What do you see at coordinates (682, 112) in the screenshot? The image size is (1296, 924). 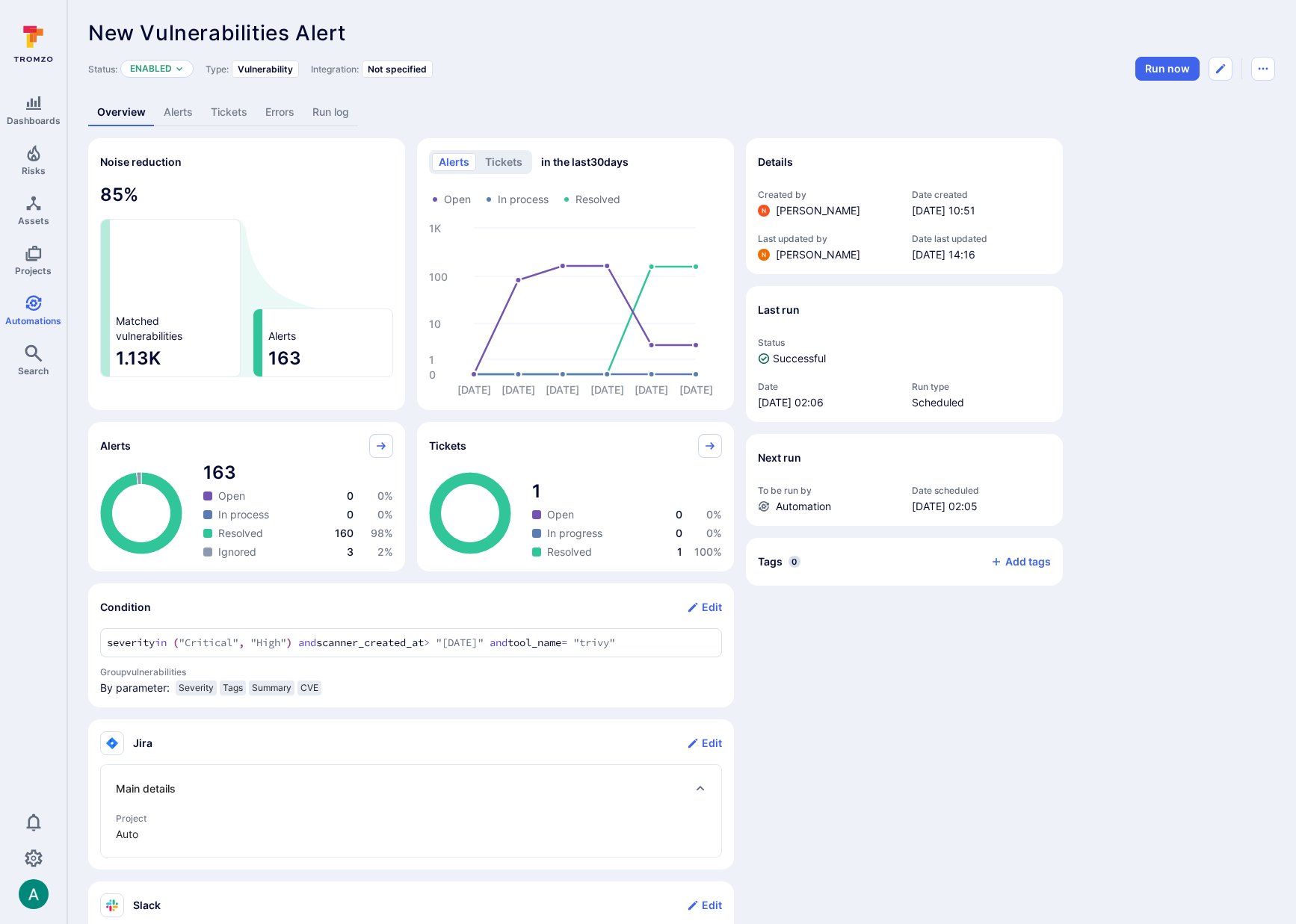 I see `div: Automation tabs` at bounding box center [682, 112].